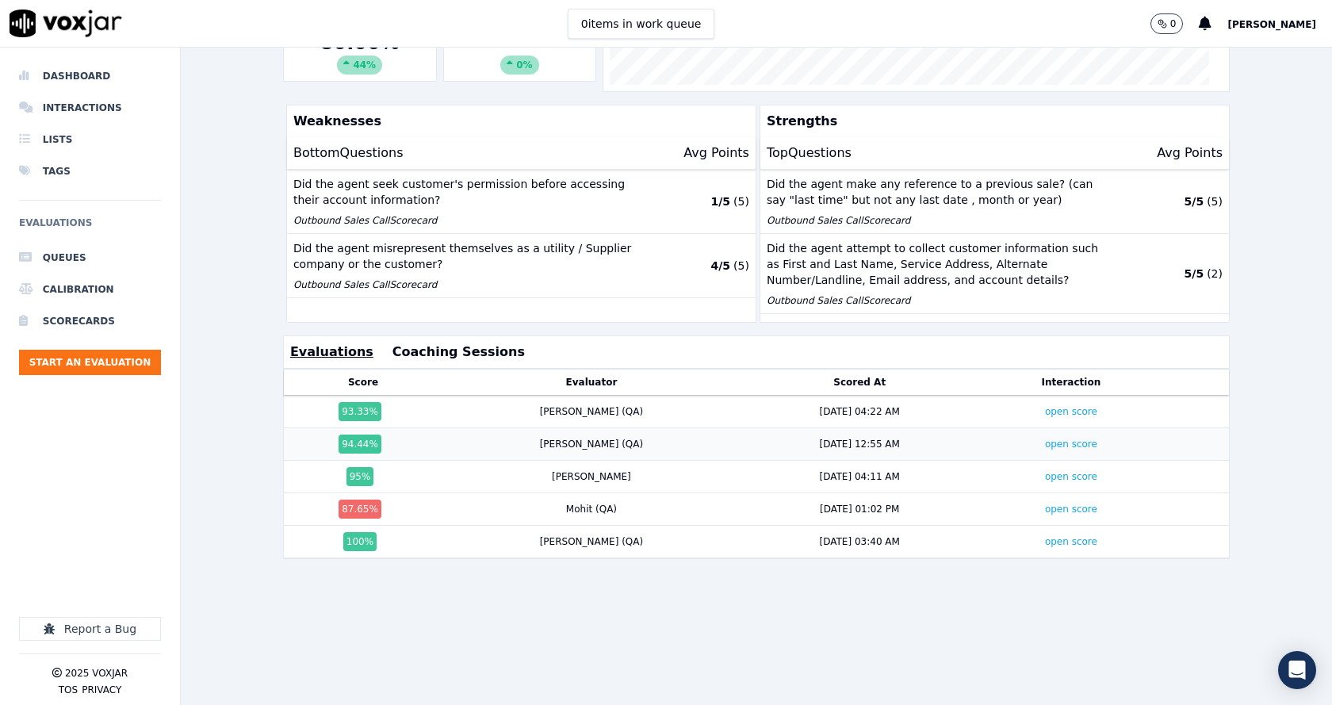 This screenshot has height=705, width=1332. What do you see at coordinates (90, 171) in the screenshot?
I see `a: Tags` at bounding box center [90, 171].